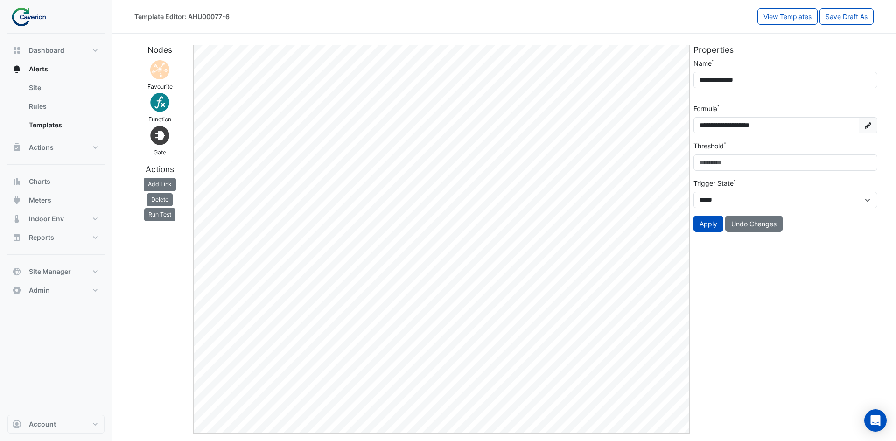  What do you see at coordinates (160, 169) in the screenshot?
I see `h5: Actions` at bounding box center [160, 169].